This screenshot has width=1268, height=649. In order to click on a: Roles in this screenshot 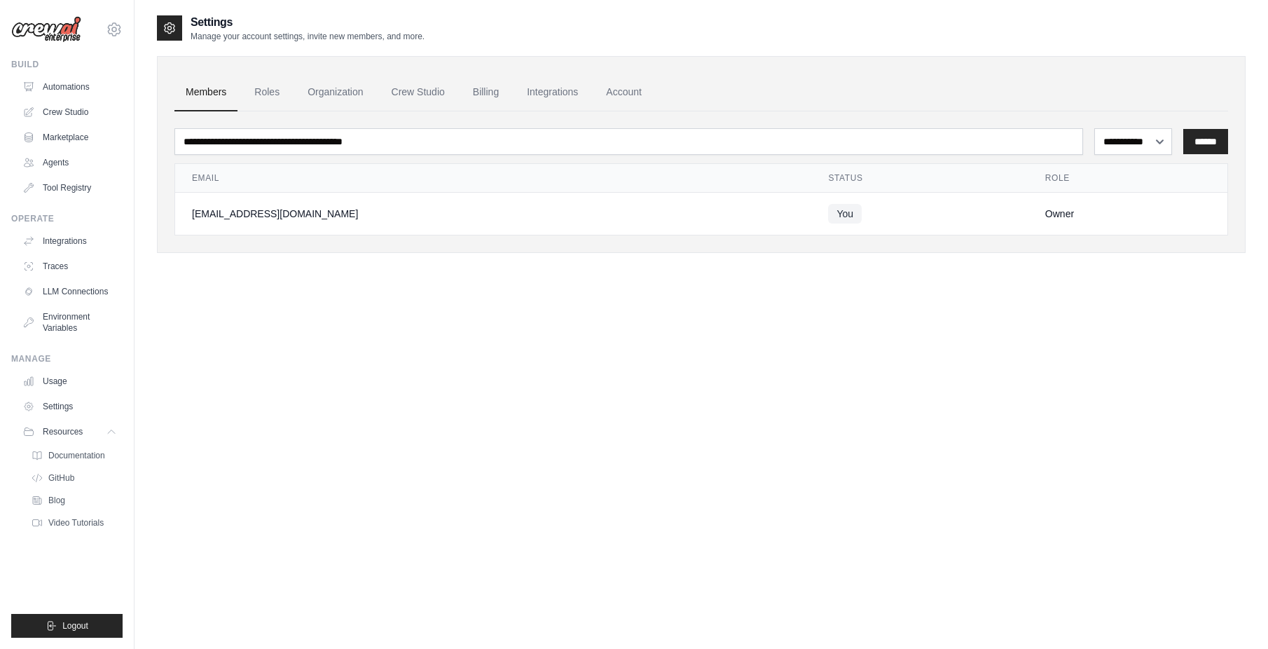, I will do `click(267, 93)`.